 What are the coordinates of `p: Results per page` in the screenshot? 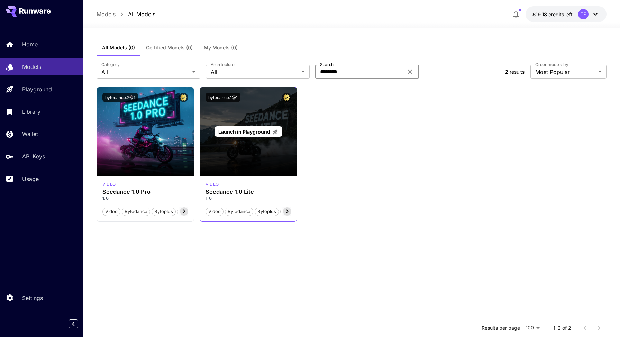 It's located at (501, 328).